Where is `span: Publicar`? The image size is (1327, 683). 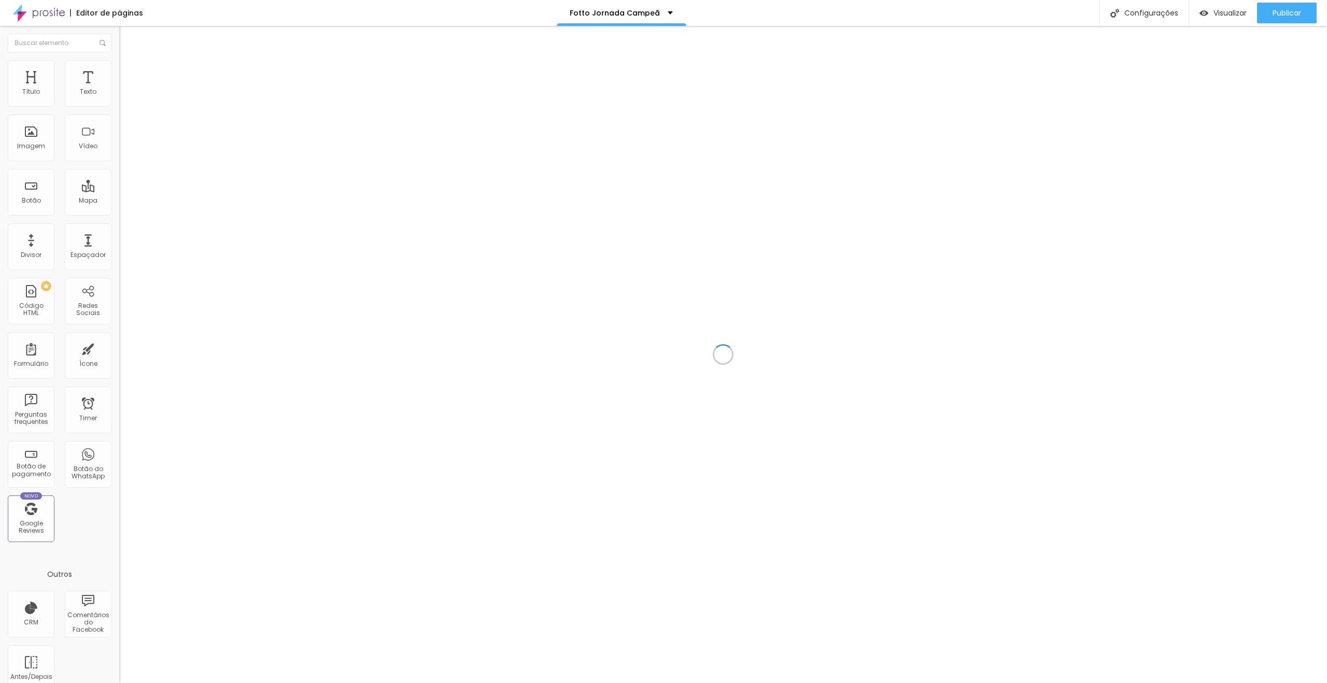
span: Publicar is located at coordinates (1287, 13).